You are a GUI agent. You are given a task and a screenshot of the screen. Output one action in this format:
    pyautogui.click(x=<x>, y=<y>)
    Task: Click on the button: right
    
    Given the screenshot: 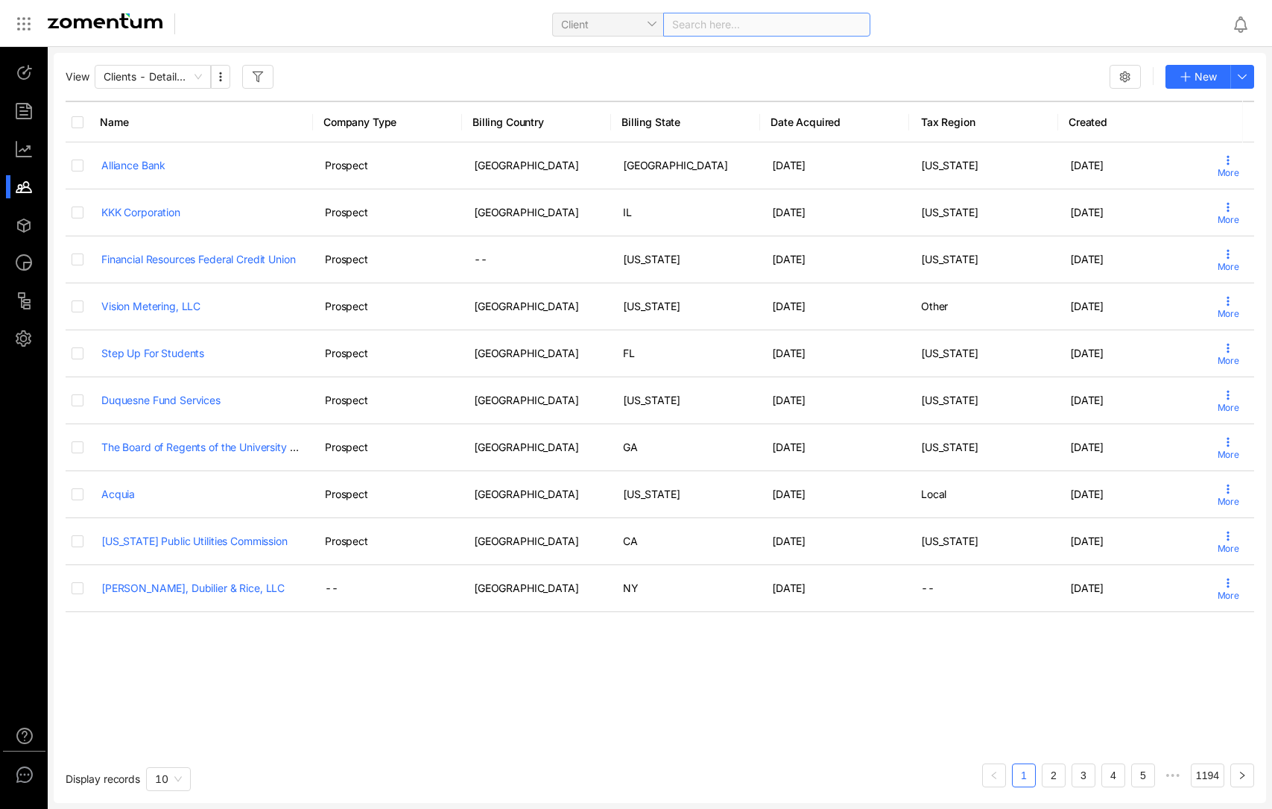 What is the action you would take?
    pyautogui.click(x=1242, y=775)
    